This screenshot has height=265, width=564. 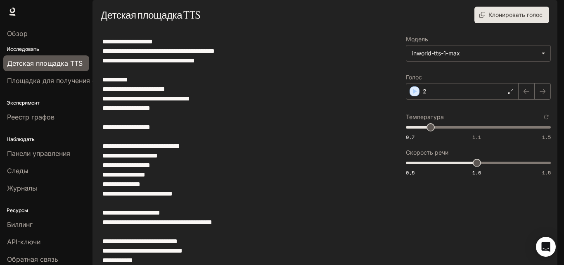 I want to click on button: Сбросить к настройкам по умолчанию, so click(x=546, y=117).